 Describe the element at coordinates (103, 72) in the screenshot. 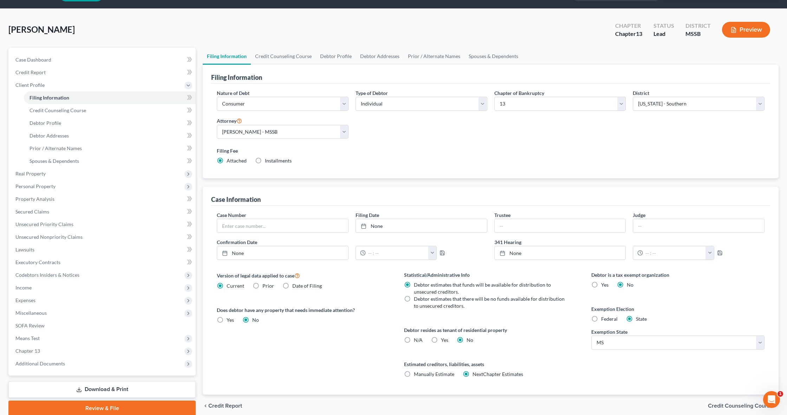

I see `a: Credit Report` at that location.